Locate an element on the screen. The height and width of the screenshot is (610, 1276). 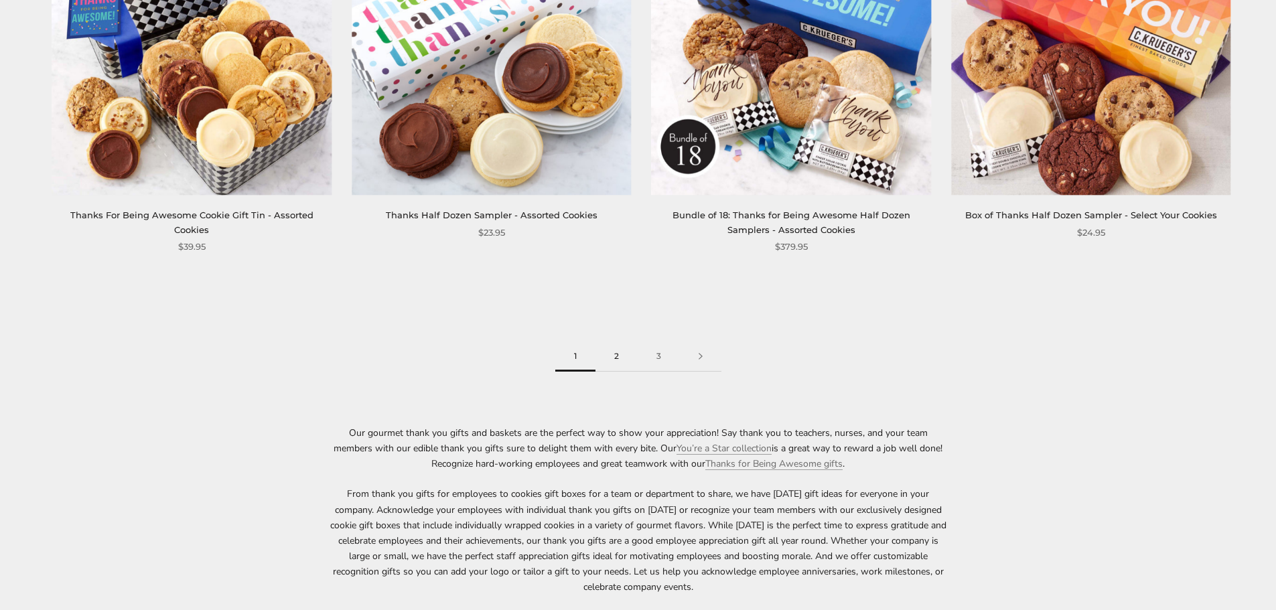
a: Thanks For Being Awesome Cookie Gift Tin - Assorted Cookies is located at coordinates (192, 222).